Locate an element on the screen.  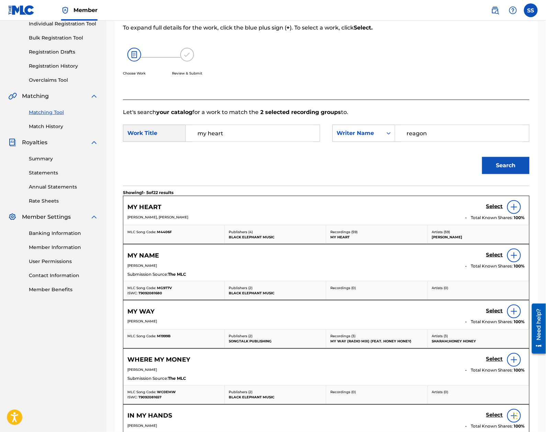
div: Chat Widget is located at coordinates (529, 415).